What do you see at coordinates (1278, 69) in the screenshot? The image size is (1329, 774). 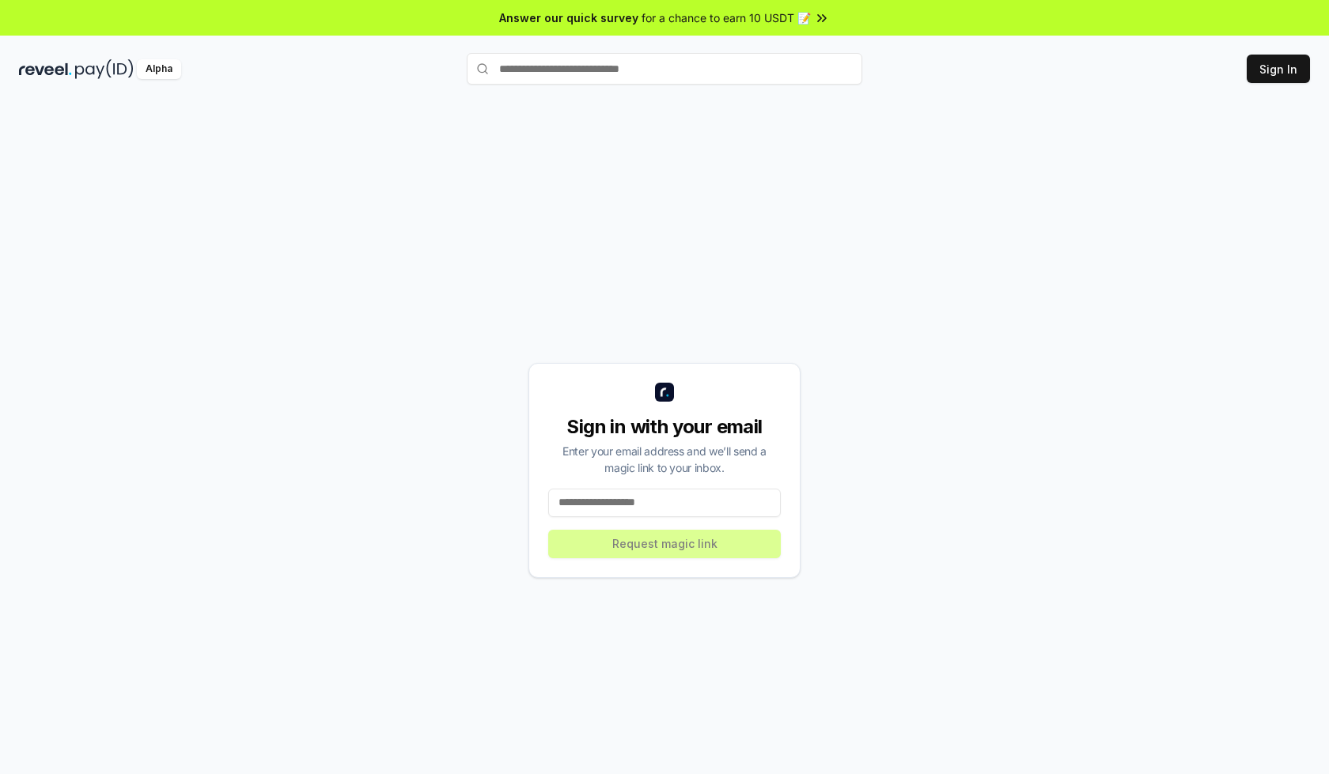 I see `button: Sign In` at bounding box center [1278, 69].